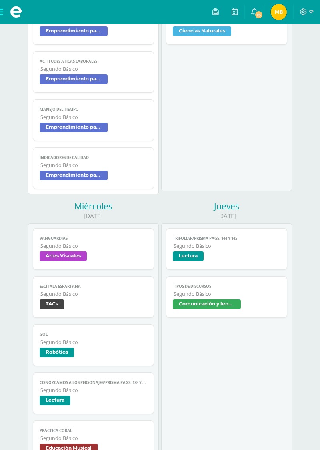  What do you see at coordinates (93, 168) in the screenshot?
I see `a: Indicadores de calidadSegundo BásicoEmprendimiento para la Productividad` at bounding box center [93, 168].